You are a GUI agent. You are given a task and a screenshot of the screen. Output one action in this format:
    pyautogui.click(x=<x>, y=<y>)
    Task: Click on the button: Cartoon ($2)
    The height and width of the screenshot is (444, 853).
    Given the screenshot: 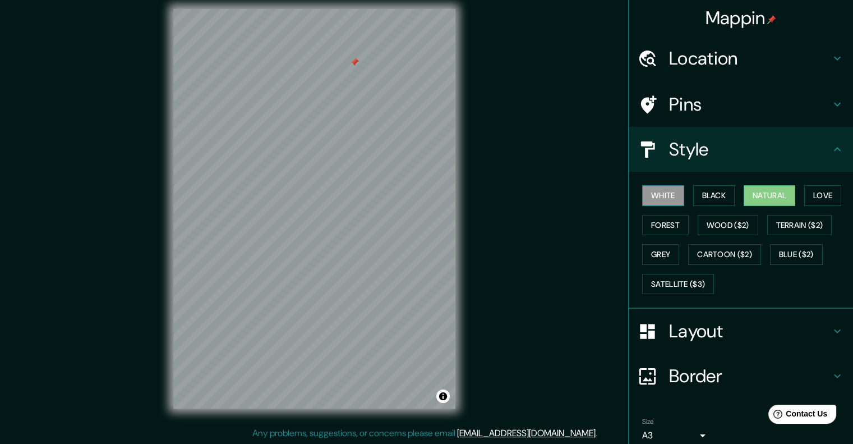 What is the action you would take?
    pyautogui.click(x=725, y=254)
    